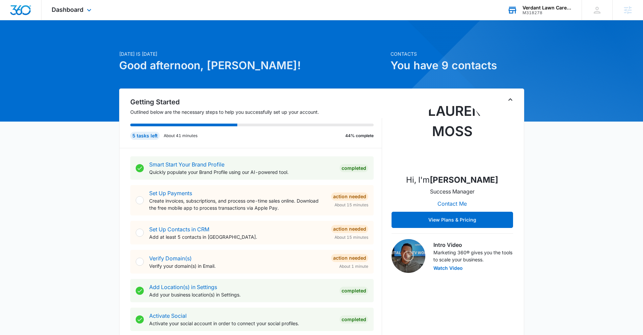  I want to click on div: Keywords by Traffic, so click(94, 42).